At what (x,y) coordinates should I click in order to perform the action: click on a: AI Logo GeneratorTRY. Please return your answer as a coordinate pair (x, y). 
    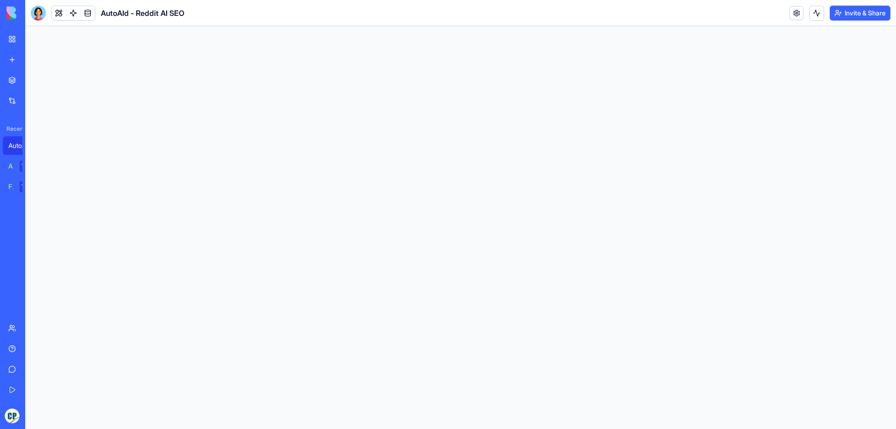
    Looking at the image, I should click on (21, 166).